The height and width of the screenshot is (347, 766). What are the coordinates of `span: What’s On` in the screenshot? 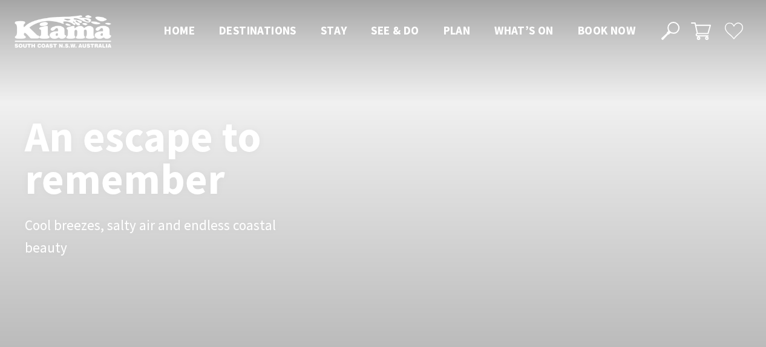 It's located at (524, 30).